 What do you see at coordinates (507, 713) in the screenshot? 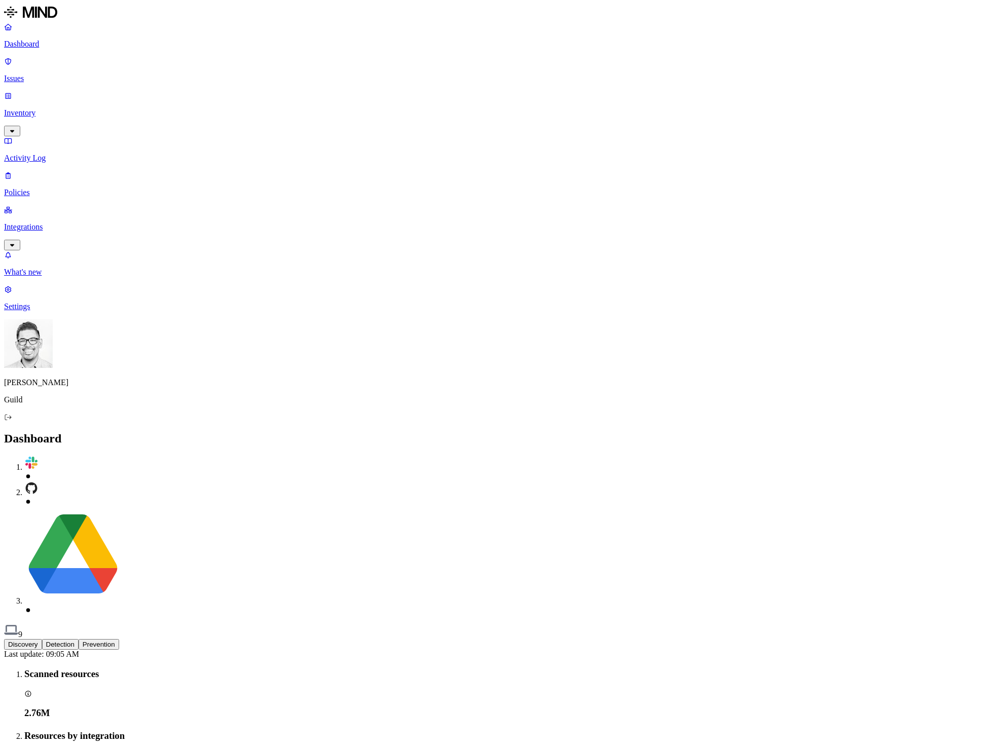
I see `h3: 2.76M` at bounding box center [507, 713].